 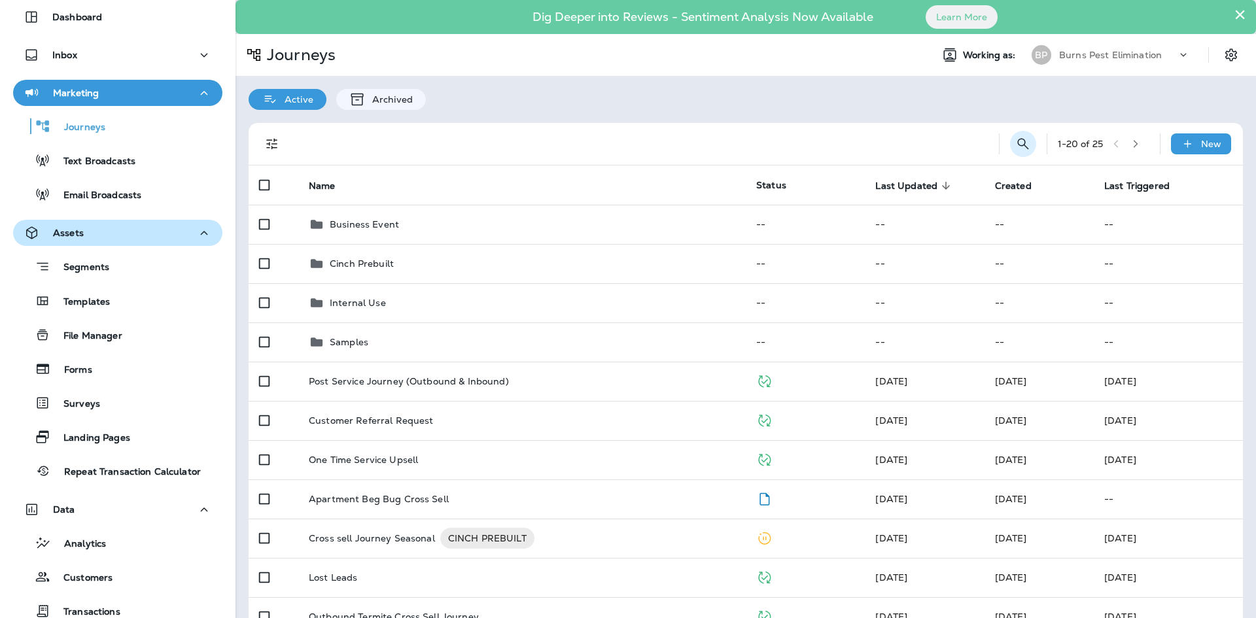 What do you see at coordinates (1239, 14) in the screenshot?
I see `button: Close` at bounding box center [1239, 14].